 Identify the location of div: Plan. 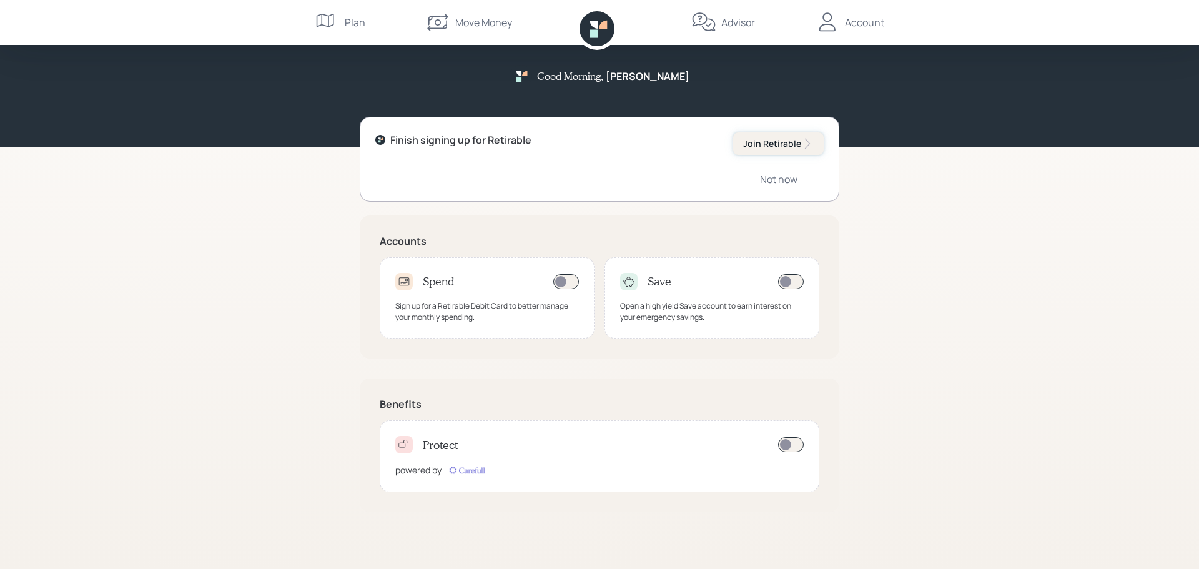
(355, 22).